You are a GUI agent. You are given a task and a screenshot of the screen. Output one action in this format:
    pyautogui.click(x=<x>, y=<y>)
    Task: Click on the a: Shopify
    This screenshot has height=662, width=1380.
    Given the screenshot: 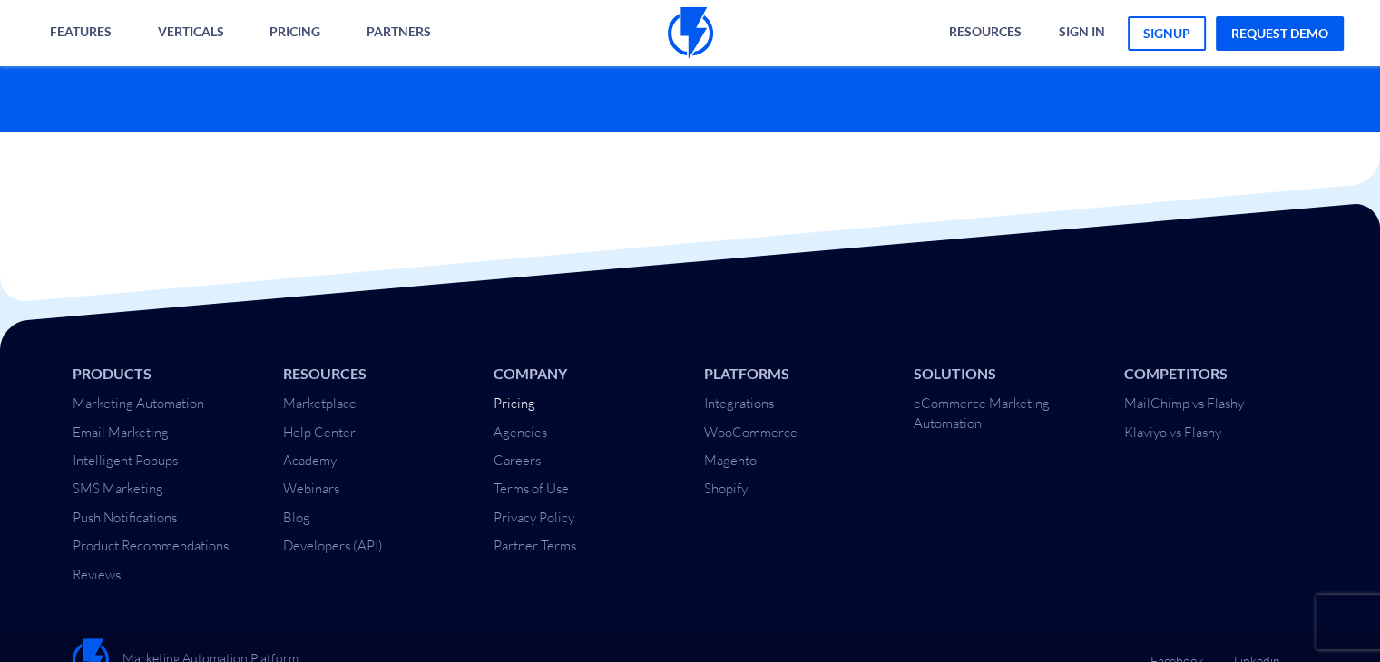 What is the action you would take?
    pyautogui.click(x=725, y=488)
    